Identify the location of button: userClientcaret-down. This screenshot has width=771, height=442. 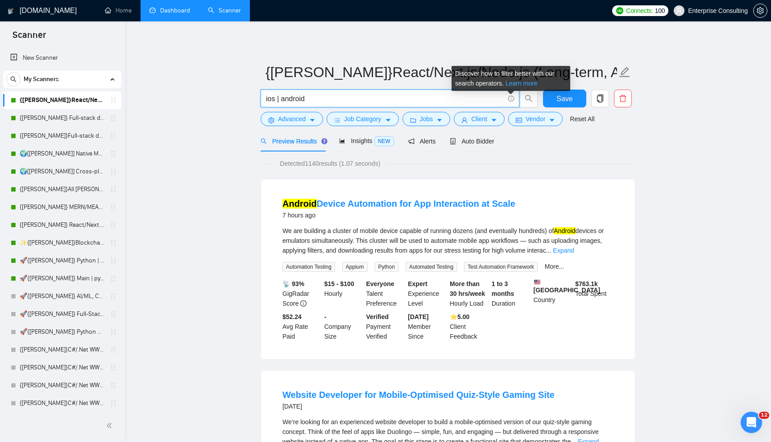
(479, 119).